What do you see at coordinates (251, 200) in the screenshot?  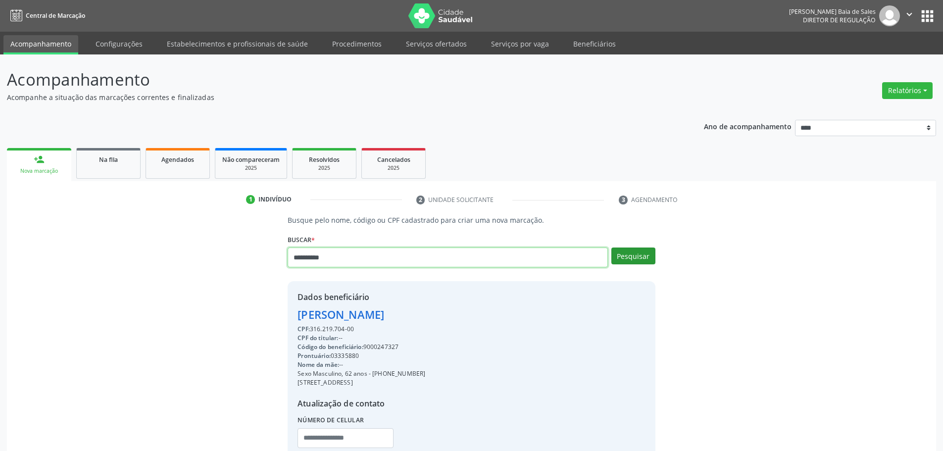 I see `div: 1` at bounding box center [251, 200].